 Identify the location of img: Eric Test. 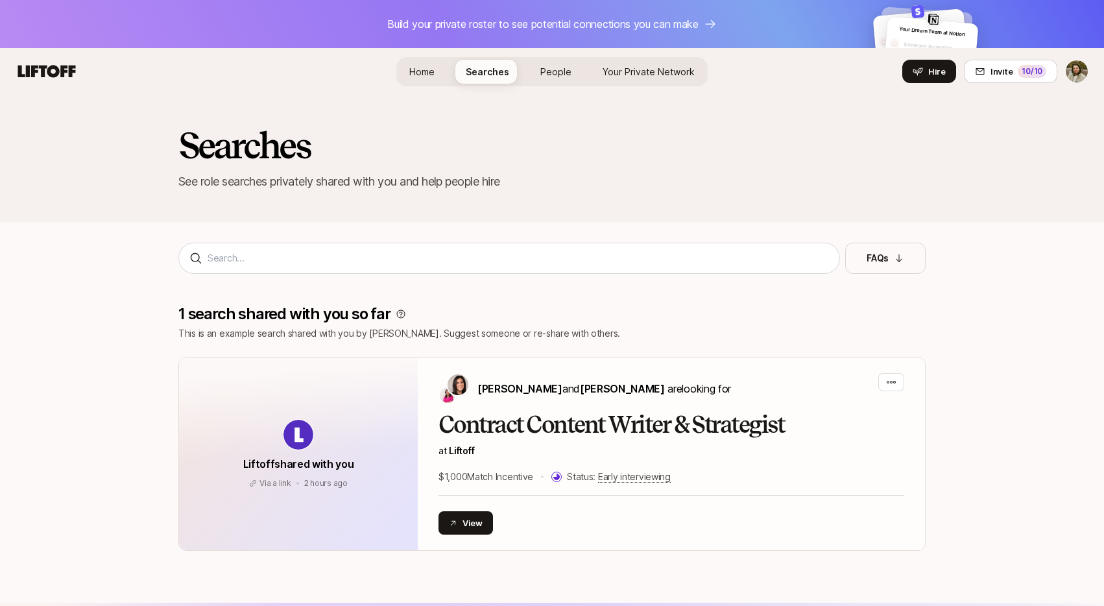
(1077, 71).